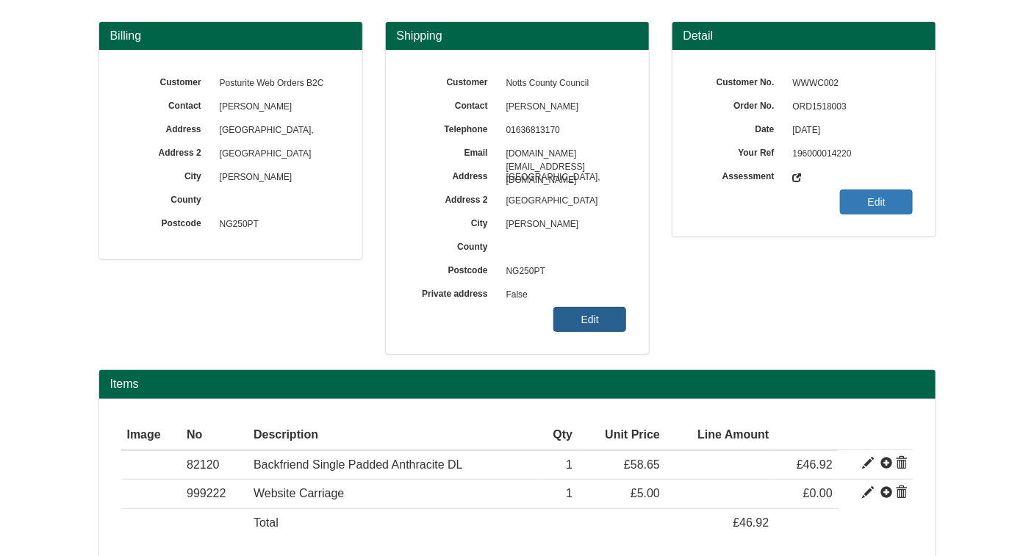  Describe the element at coordinates (740, 174) in the screenshot. I see `label: Assessment` at that location.